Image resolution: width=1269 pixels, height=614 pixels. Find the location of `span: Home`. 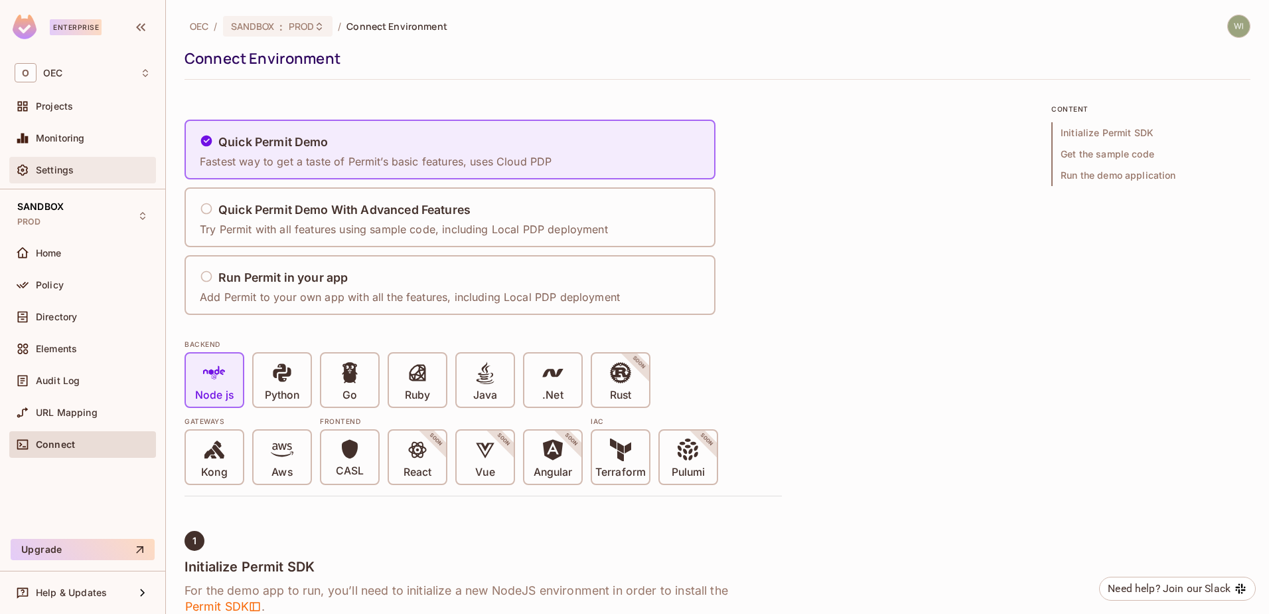

span: Home is located at coordinates (48, 253).